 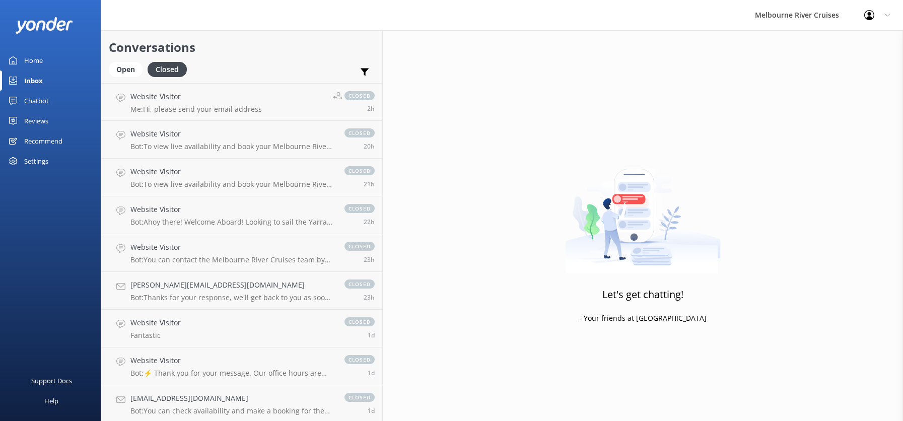 What do you see at coordinates (232, 222) in the screenshot?
I see `p: Bot: Ahoy there! Welcome Aboard! Looking to sail the Yarra in style? Whether you're chasing sunse...` at bounding box center [232, 222].